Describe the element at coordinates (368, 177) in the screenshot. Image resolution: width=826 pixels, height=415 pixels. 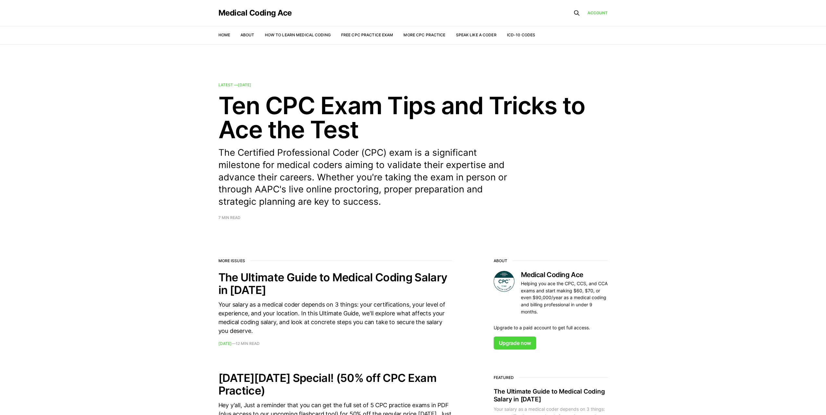
I see `p: The Certified Professional Coder (CPC) exam is a significant milestone for medical coders aiming ...` at that location.